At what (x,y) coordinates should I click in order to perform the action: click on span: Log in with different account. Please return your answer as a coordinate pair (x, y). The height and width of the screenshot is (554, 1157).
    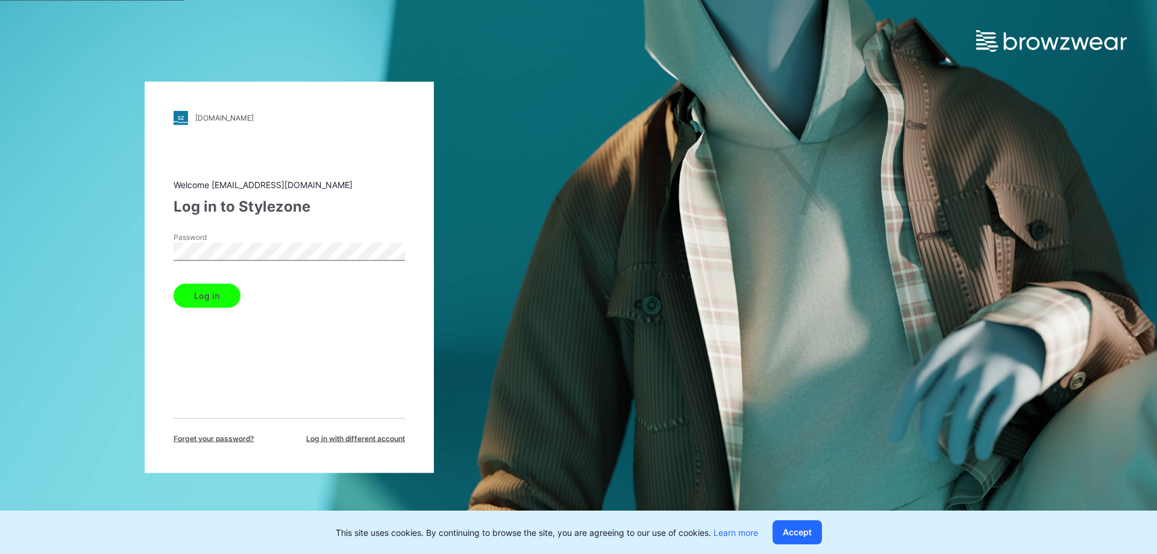
    Looking at the image, I should click on (356, 438).